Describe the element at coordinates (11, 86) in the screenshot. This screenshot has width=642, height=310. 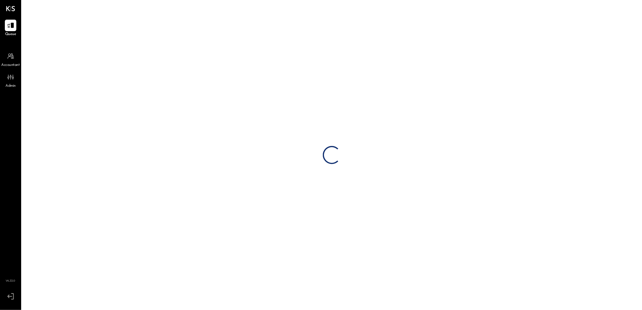
I see `span: Admin` at that location.